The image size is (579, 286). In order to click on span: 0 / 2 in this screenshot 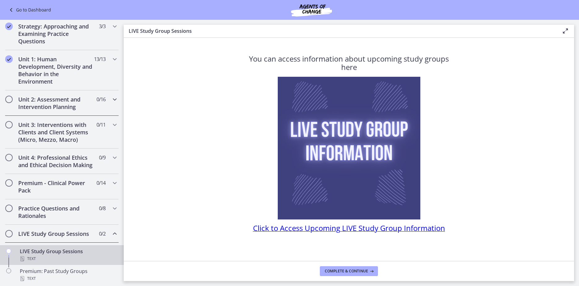, I will do `click(102, 234)`.